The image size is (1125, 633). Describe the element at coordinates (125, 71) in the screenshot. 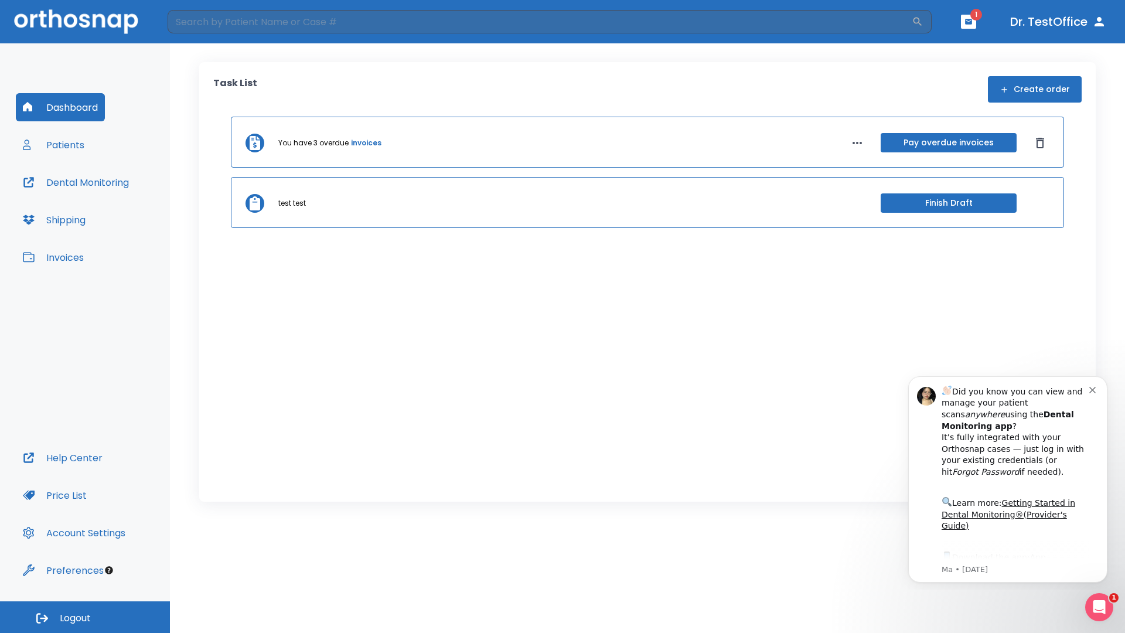

I see `div: Did you know you can view and manage your patient scans using the ? It’s fully integrated with yo...` at that location.